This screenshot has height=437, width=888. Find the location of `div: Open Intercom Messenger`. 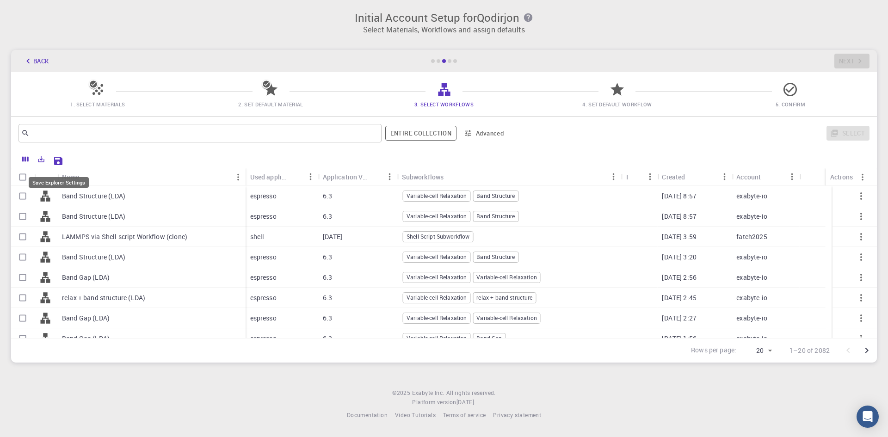

div: Open Intercom Messenger is located at coordinates (868, 417).